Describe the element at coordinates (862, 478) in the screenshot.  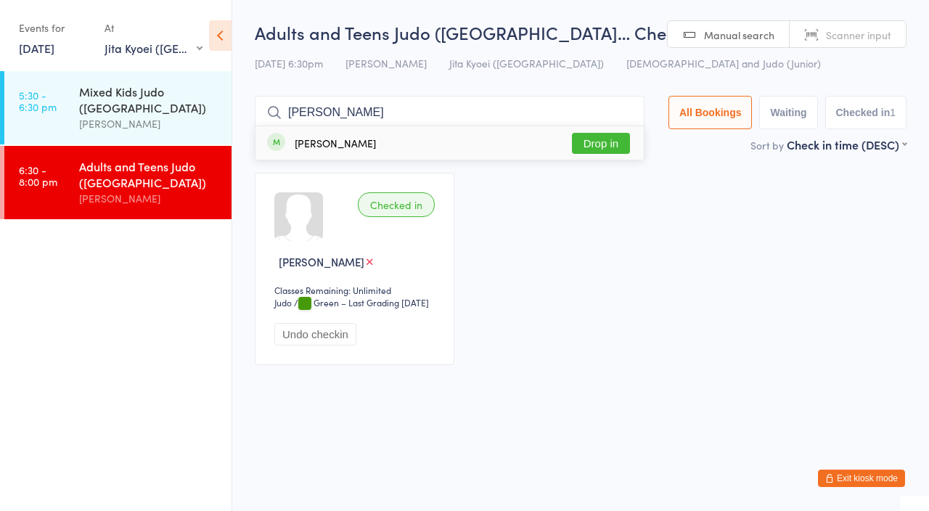
I see `button: Exit kiosk mode` at that location.